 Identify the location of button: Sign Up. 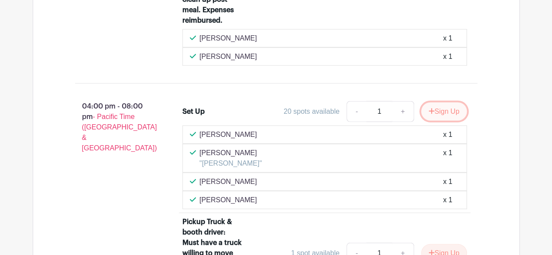
(444, 112).